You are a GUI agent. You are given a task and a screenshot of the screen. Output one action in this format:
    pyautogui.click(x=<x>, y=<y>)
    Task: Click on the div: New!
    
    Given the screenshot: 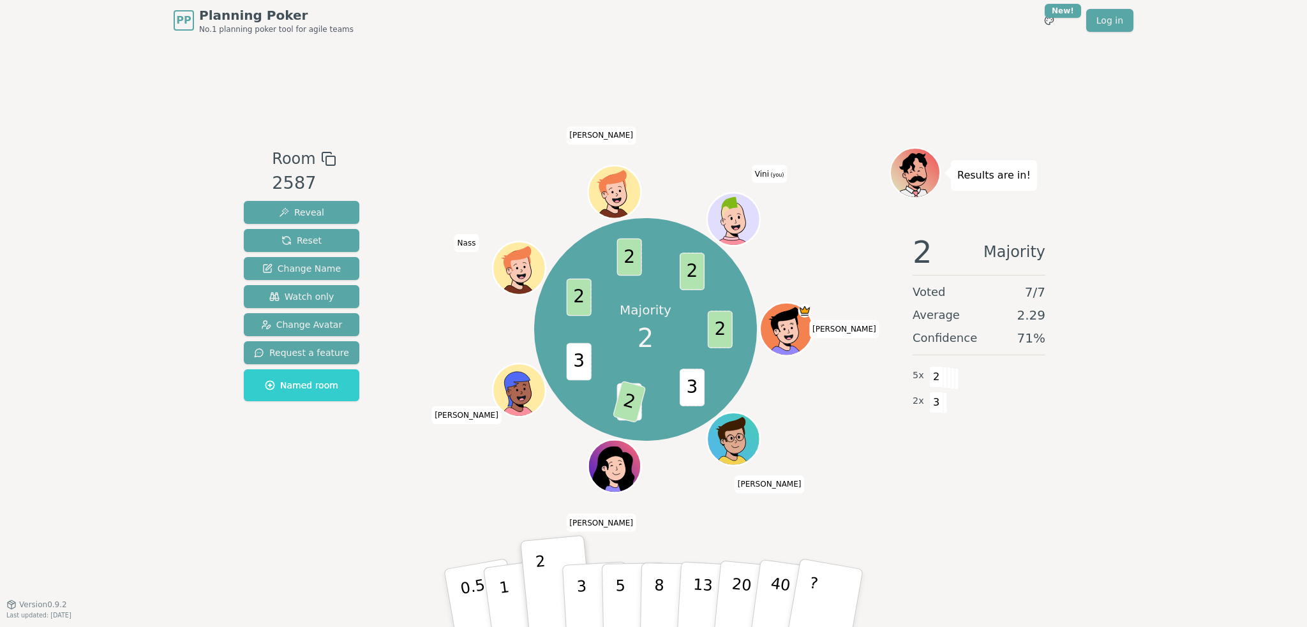 What is the action you would take?
    pyautogui.click(x=1062, y=11)
    